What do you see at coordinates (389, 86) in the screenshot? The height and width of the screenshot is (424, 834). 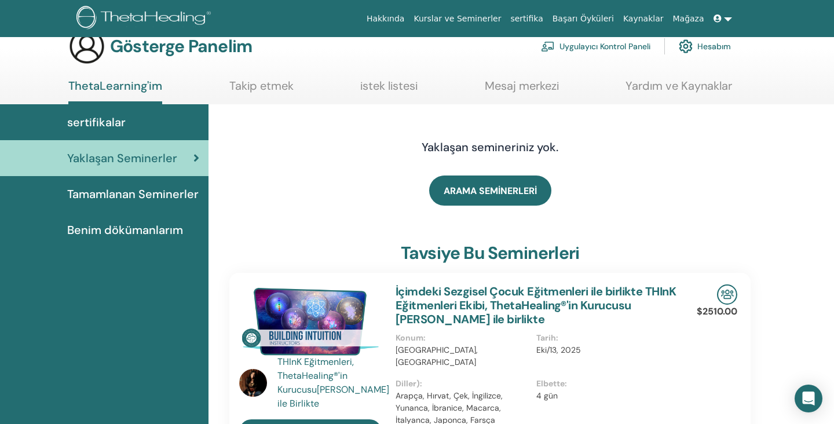 I see `font: istek listesi` at bounding box center [389, 86].